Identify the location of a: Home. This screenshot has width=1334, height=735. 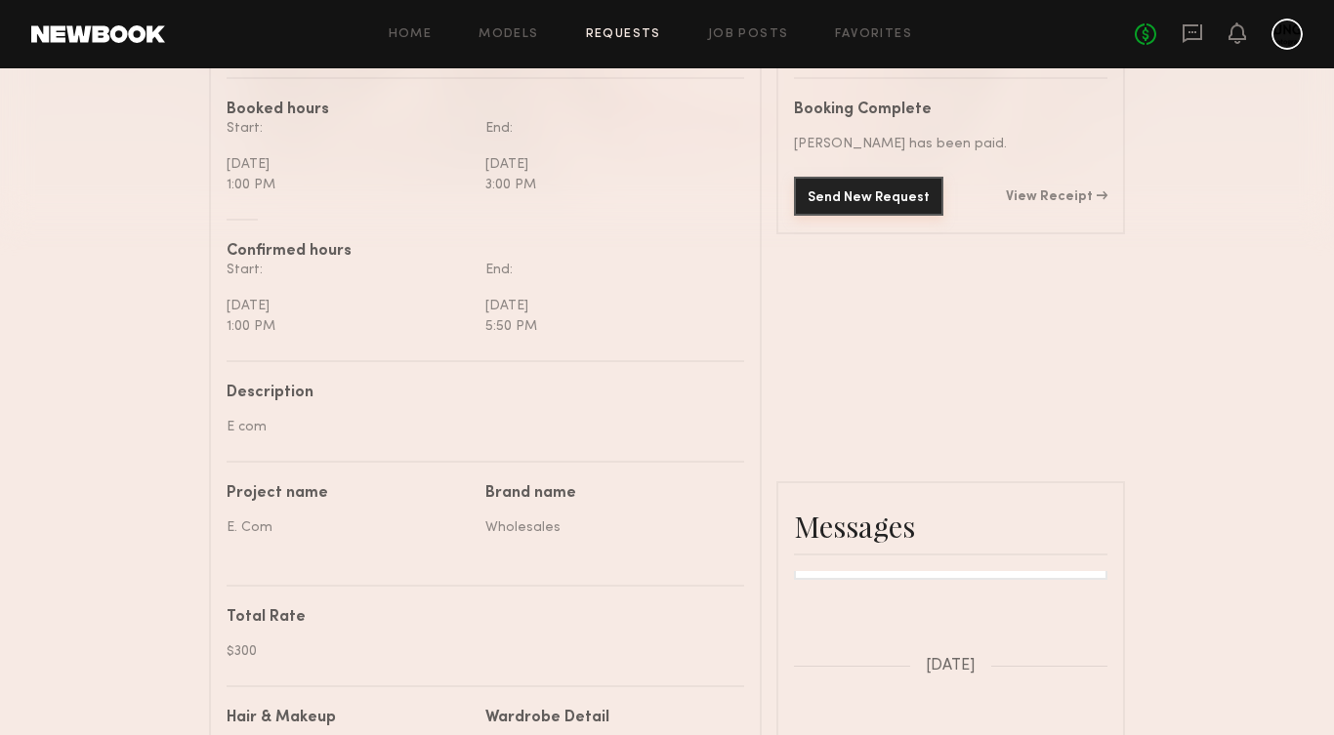
(410, 34).